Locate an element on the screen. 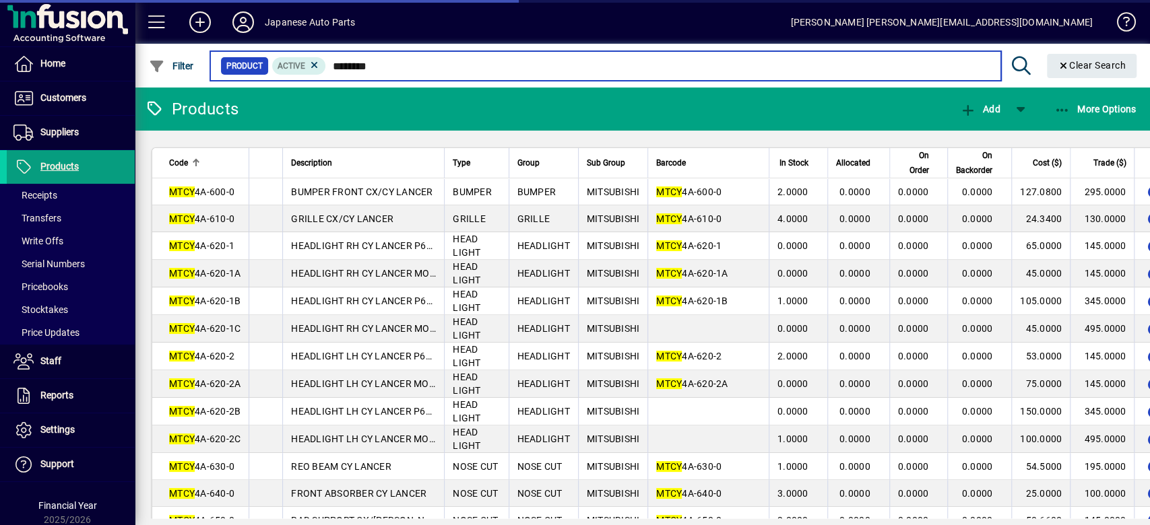  span: 4A-620-2A is located at coordinates (205, 384).